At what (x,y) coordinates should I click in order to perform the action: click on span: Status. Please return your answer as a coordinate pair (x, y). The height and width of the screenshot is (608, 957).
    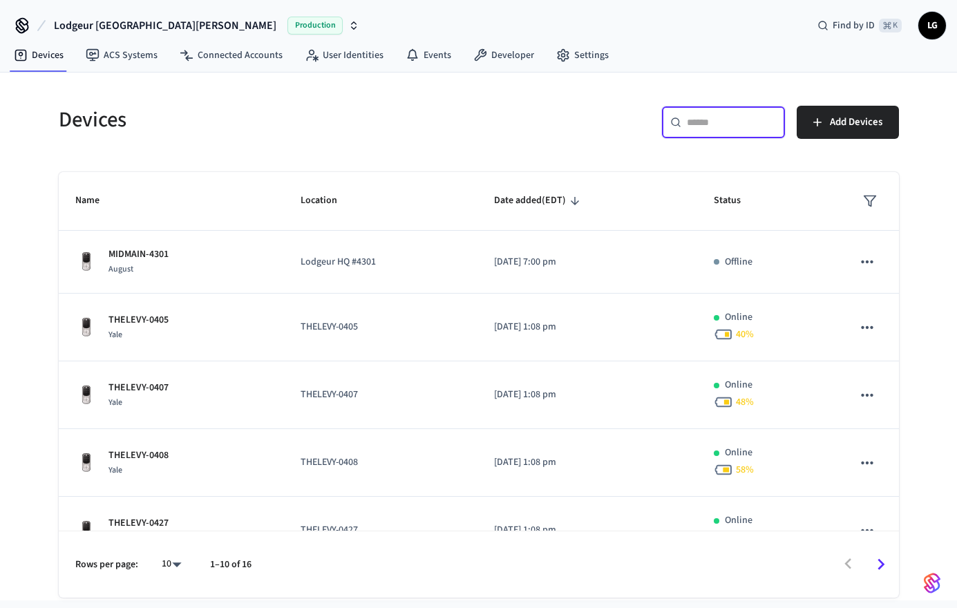
    Looking at the image, I should click on (736, 200).